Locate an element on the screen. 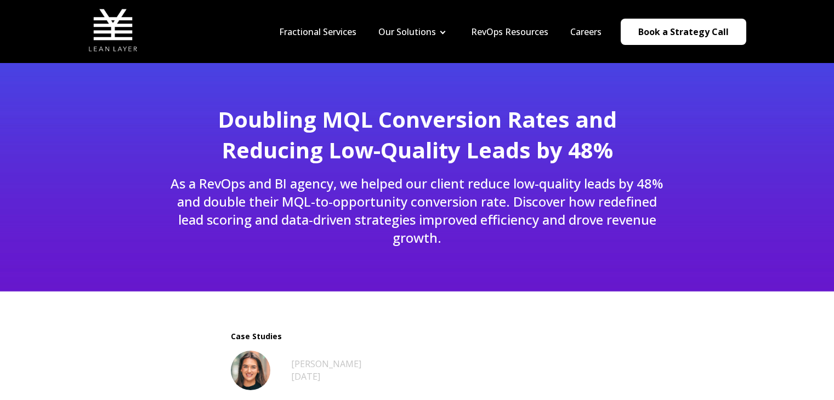  a: Careers is located at coordinates (586, 32).